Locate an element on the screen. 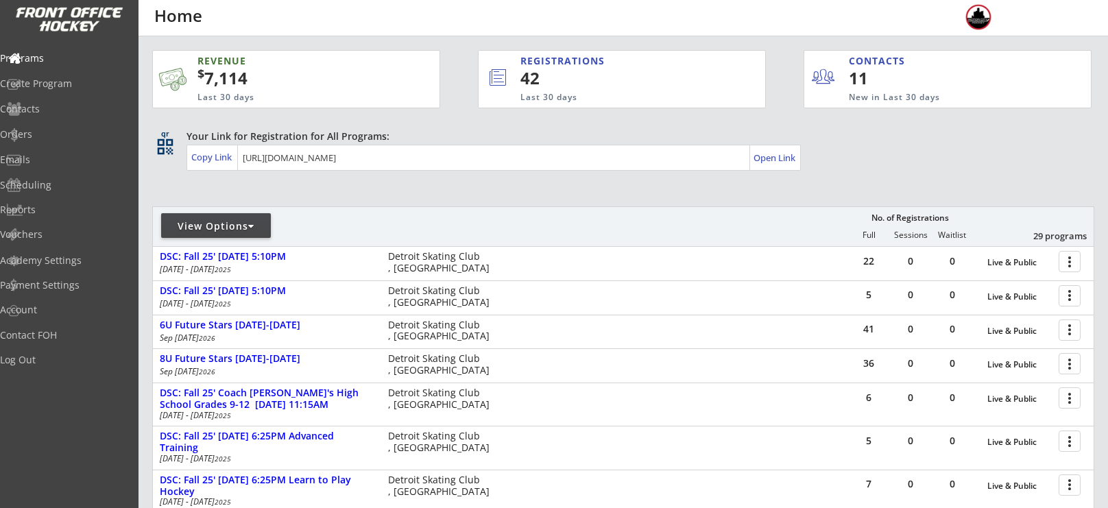 The height and width of the screenshot is (508, 1108). div: 42 is located at coordinates (620, 78).